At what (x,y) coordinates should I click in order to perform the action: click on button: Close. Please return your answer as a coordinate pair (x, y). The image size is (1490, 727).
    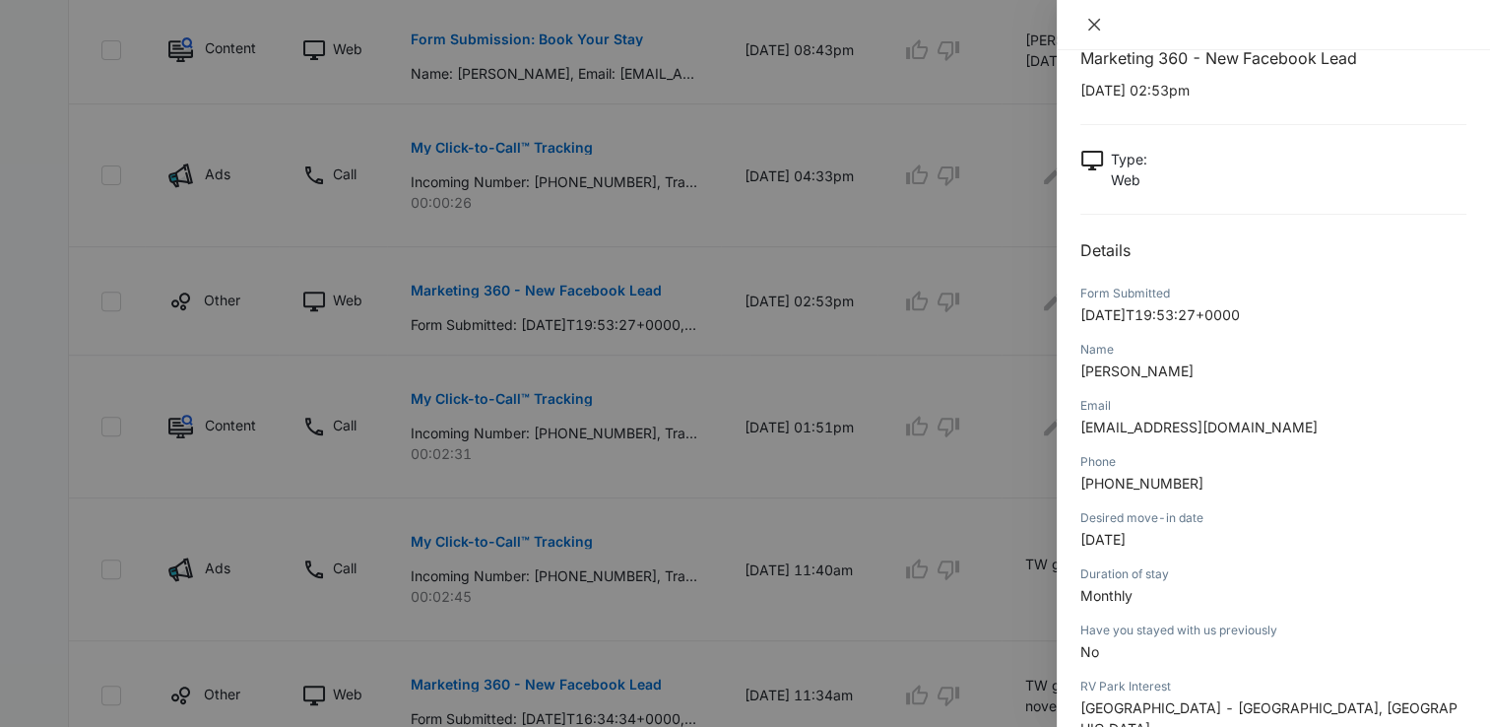
    Looking at the image, I should click on (1094, 25).